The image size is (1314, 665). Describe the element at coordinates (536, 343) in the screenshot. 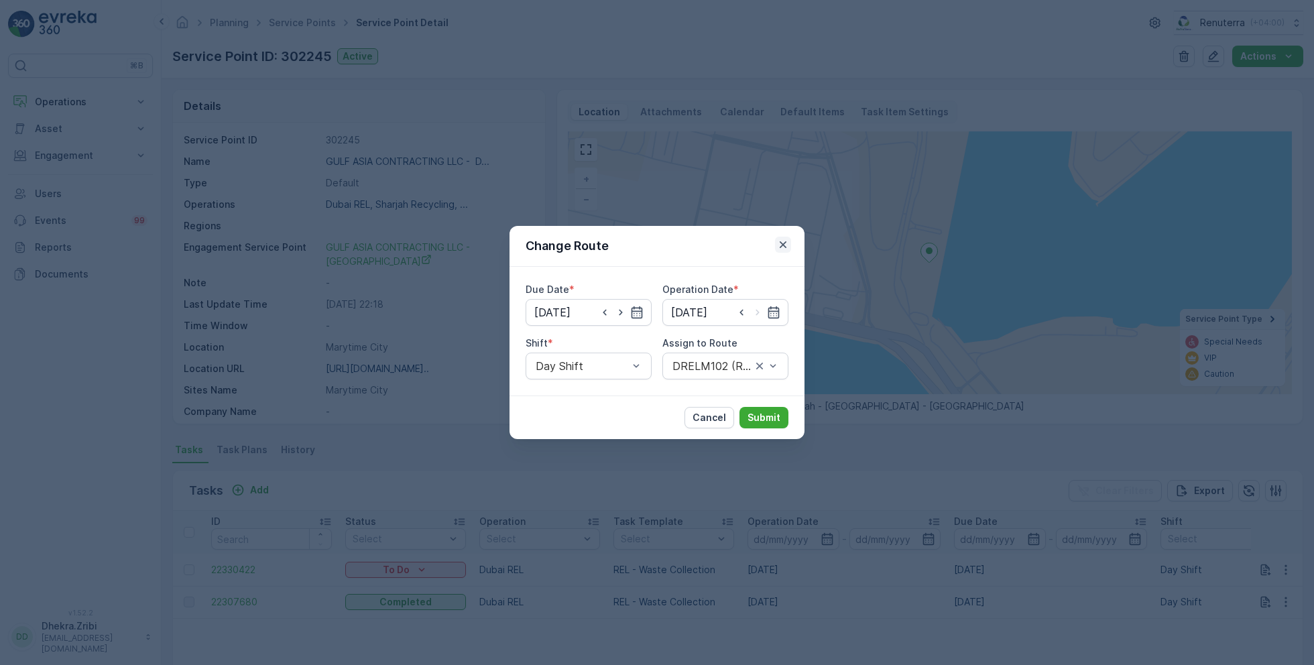

I see `label: Shift` at that location.